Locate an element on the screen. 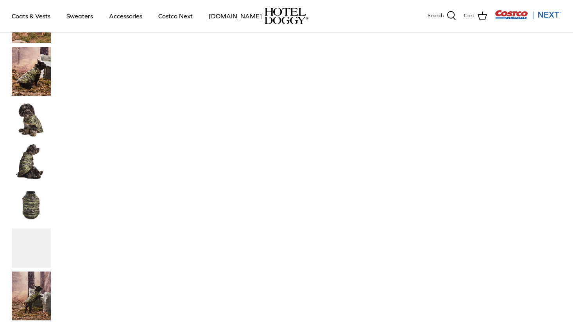 This screenshot has height=336, width=573. img: hoteldoggycom is located at coordinates (287, 16).